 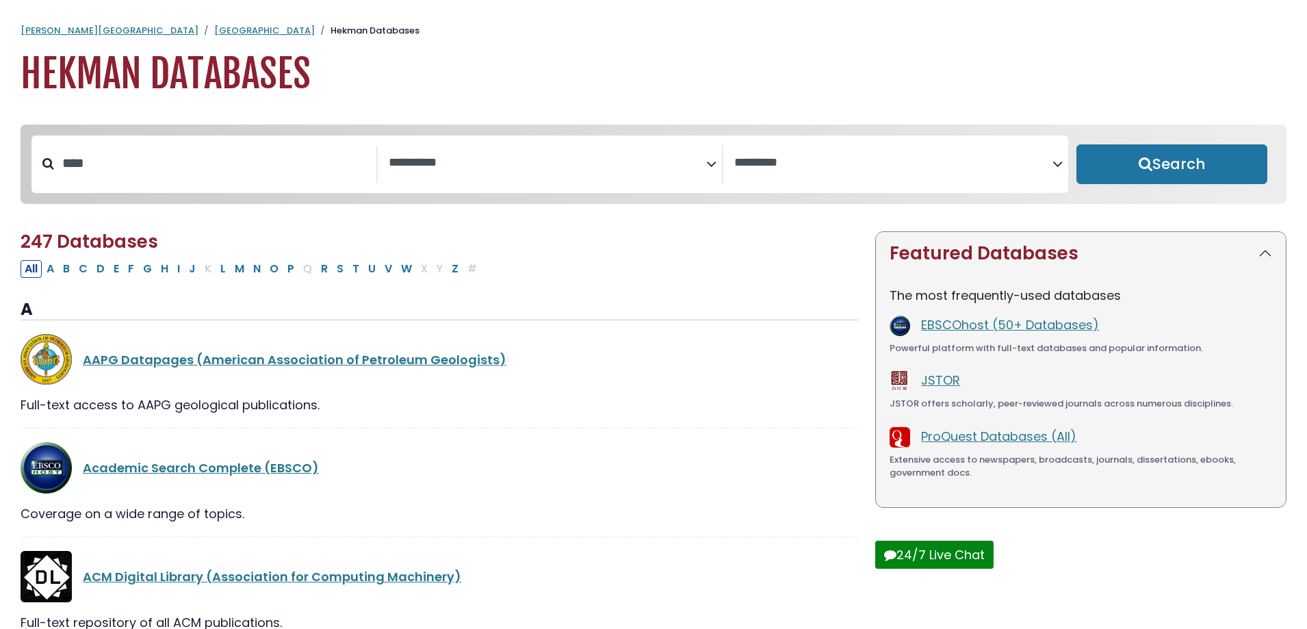 I want to click on div: Alpha-list to filter by first letter of database name, so click(x=251, y=267).